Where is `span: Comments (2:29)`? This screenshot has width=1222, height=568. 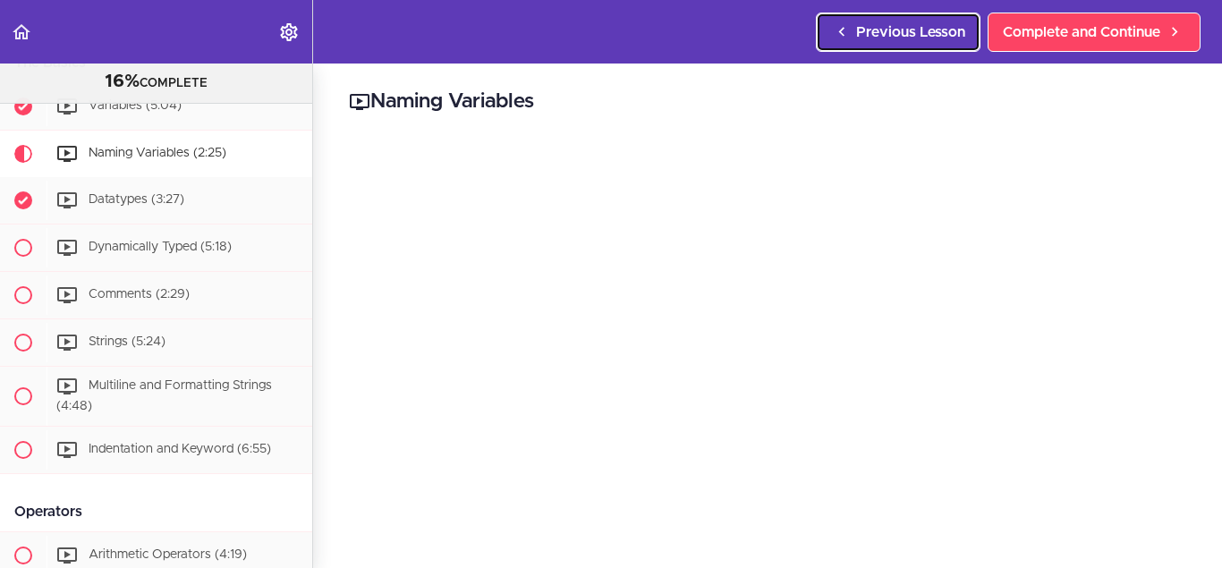
span: Comments (2:29) is located at coordinates (139, 294).